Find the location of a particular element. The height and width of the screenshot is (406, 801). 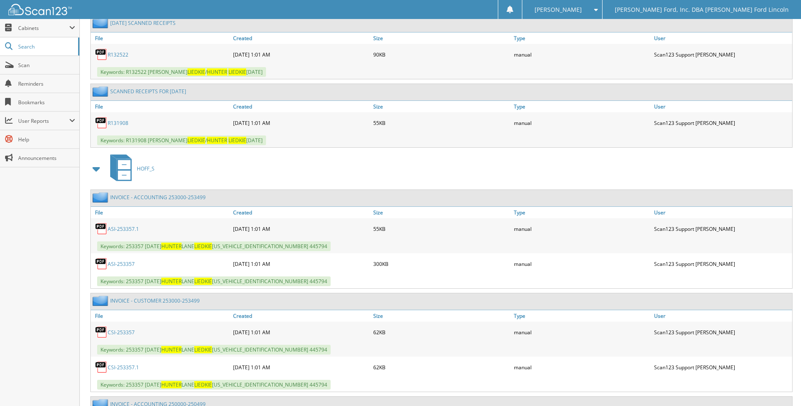

a: HOFF_S is located at coordinates (130, 168).